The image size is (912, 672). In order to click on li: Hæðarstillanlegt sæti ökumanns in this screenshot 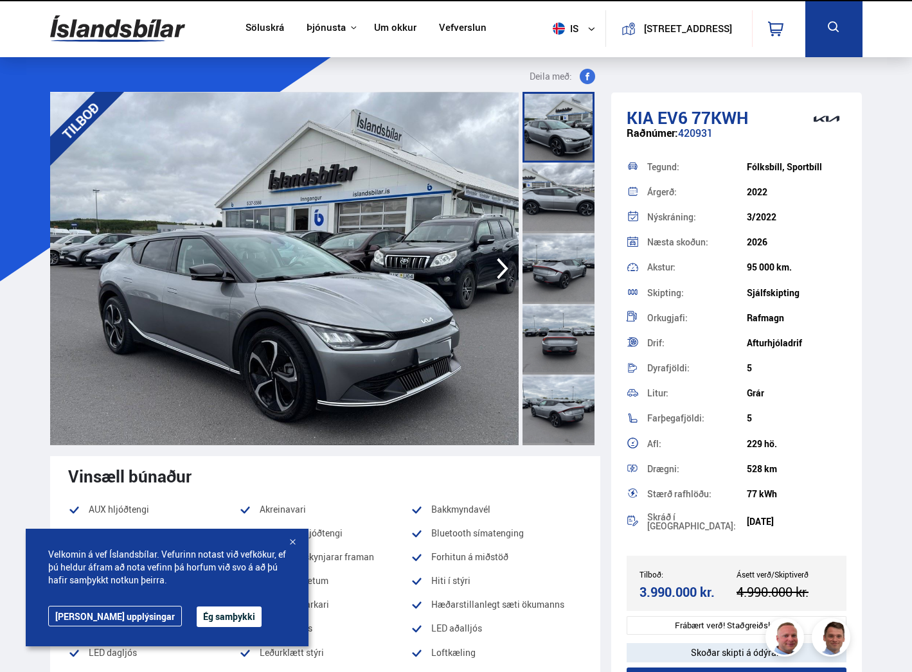, I will do `click(496, 605)`.